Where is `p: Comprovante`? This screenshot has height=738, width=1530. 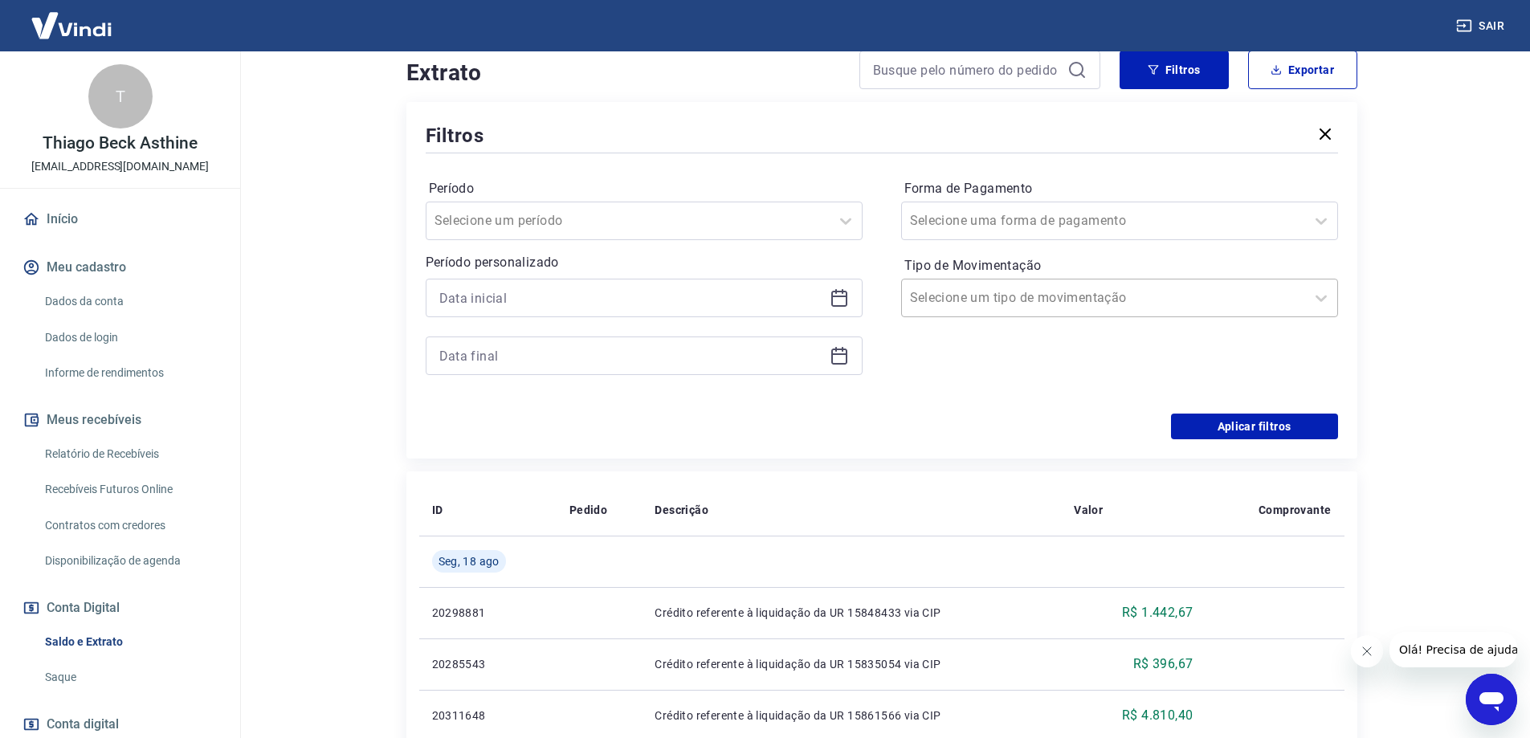 p: Comprovante is located at coordinates (1295, 510).